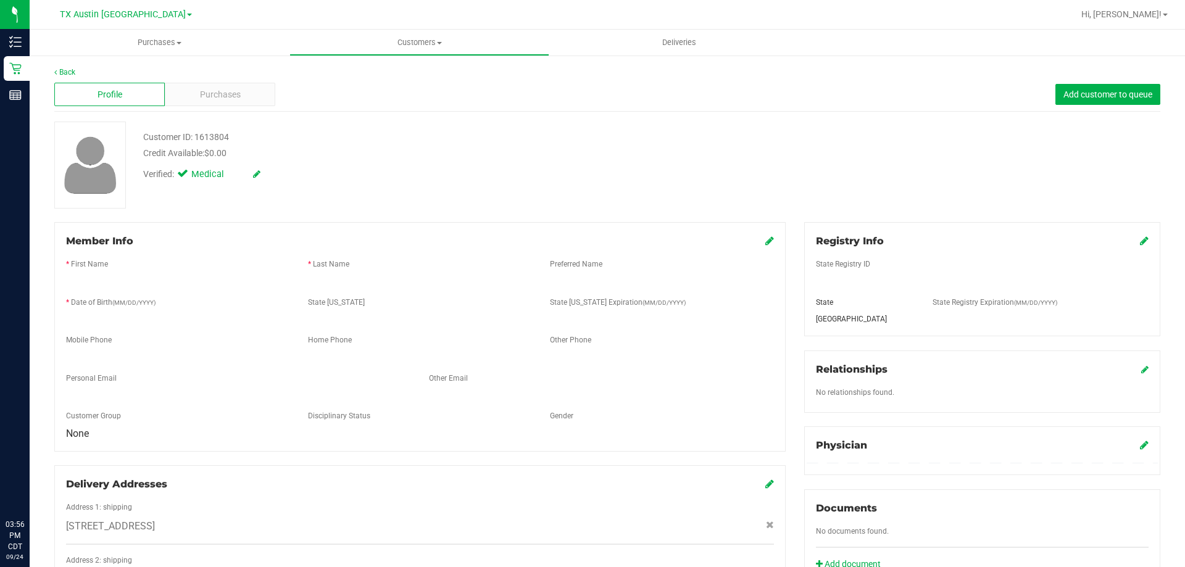 The width and height of the screenshot is (1185, 567). What do you see at coordinates (15, 95) in the screenshot?
I see `inline-svg: Reports` at bounding box center [15, 95].